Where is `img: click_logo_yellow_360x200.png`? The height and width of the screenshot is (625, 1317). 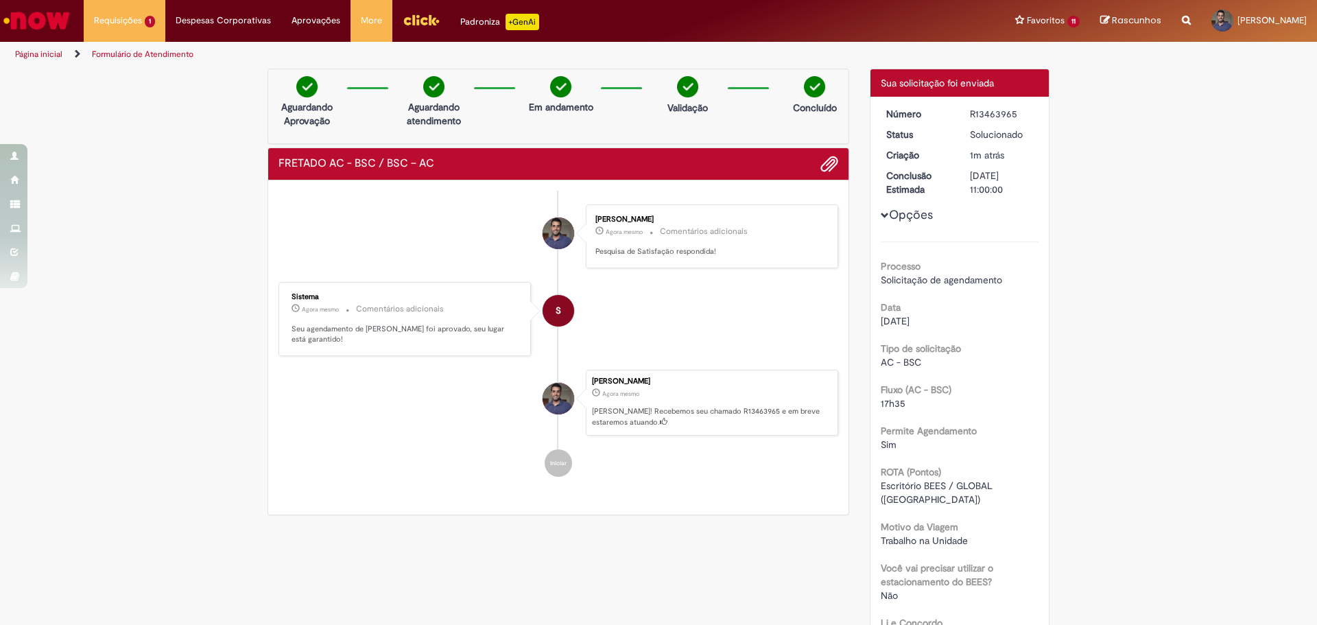
img: click_logo_yellow_360x200.png is located at coordinates (421, 20).